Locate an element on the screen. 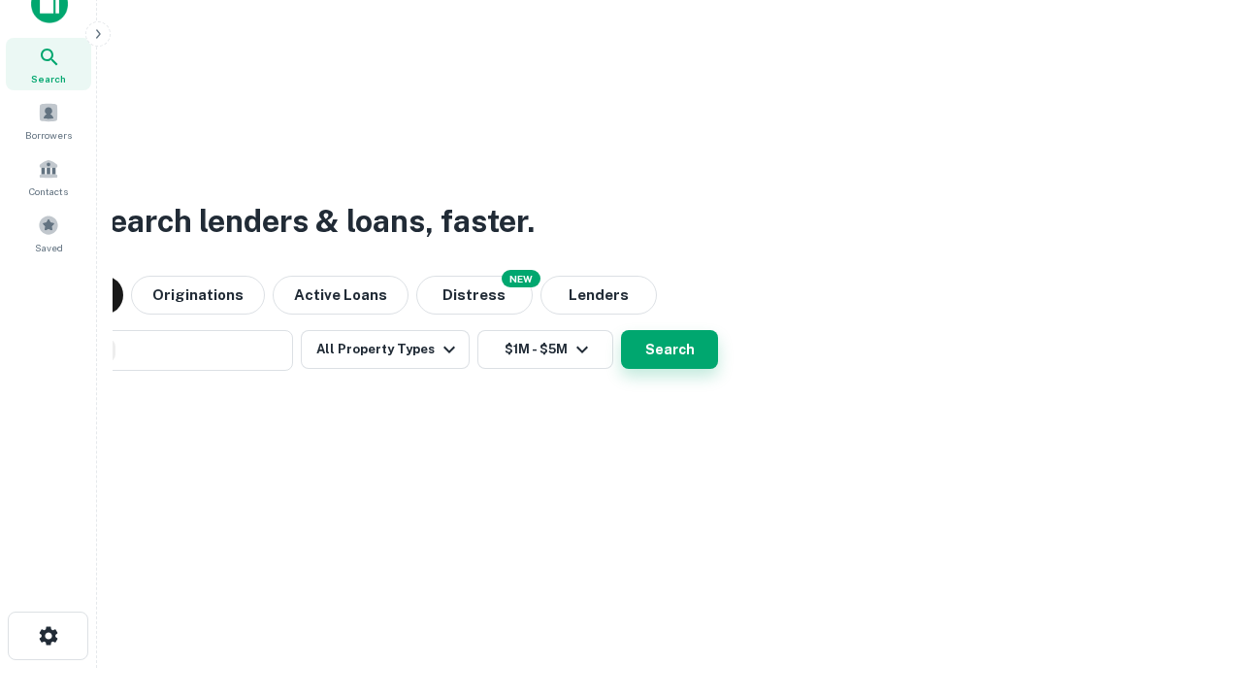 Image resolution: width=1242 pixels, height=699 pixels. button: Search distressed loans with lien and other non-mortgage details. is located at coordinates (474, 295).